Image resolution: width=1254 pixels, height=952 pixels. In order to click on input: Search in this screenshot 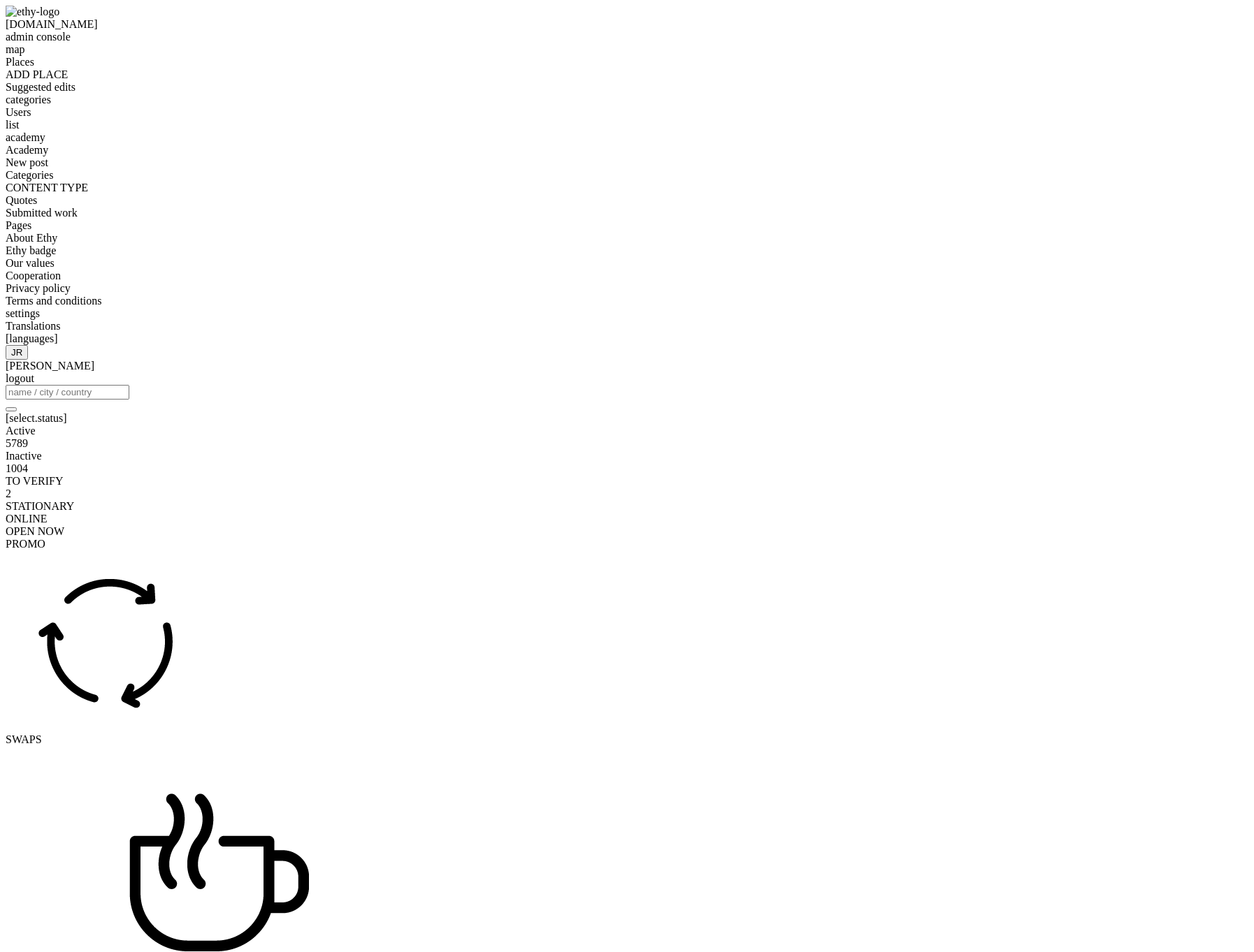, I will do `click(67, 392)`.